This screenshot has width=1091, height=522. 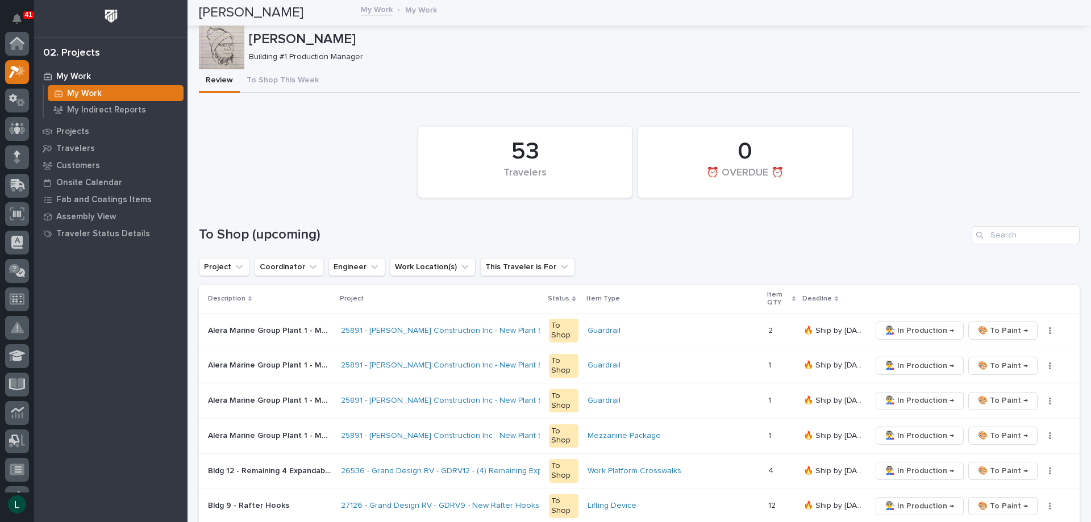 What do you see at coordinates (111, 182) in the screenshot?
I see `a: Onsite Calendar` at bounding box center [111, 182].